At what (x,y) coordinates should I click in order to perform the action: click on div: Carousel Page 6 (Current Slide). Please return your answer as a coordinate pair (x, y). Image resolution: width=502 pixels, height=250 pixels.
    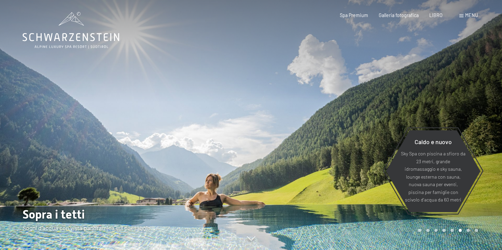
    Looking at the image, I should click on (460, 230).